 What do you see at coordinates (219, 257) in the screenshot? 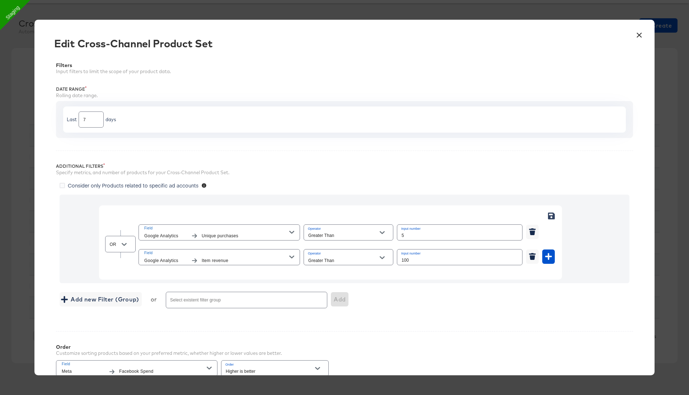
I see `button: FieldGoogle AnalyticsItem revenue` at bounding box center [219, 257].